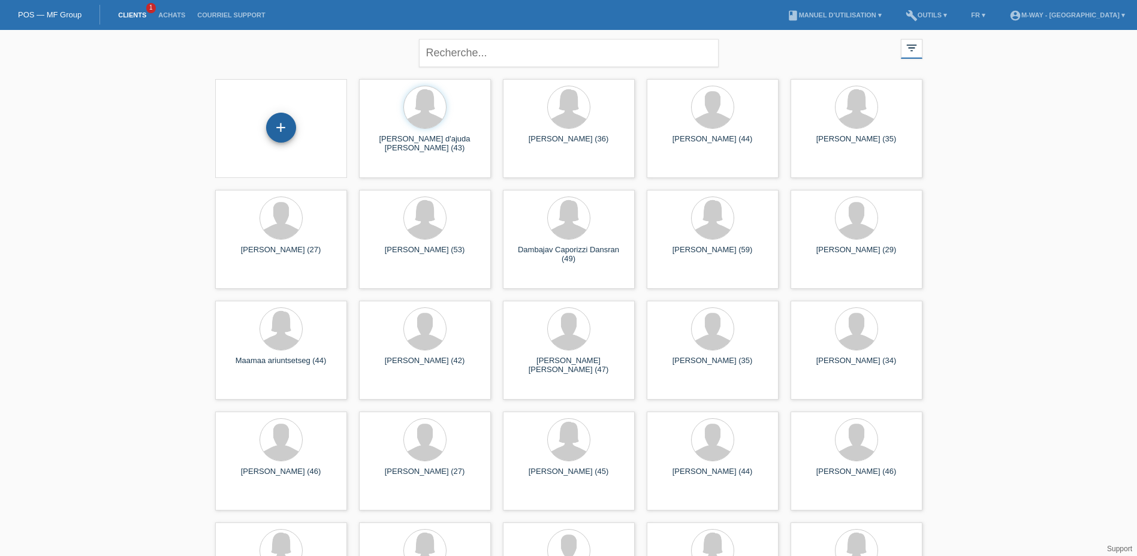 Image resolution: width=1137 pixels, height=556 pixels. Describe the element at coordinates (834, 15) in the screenshot. I see `a: bookManuel d’utilisation ▾` at that location.